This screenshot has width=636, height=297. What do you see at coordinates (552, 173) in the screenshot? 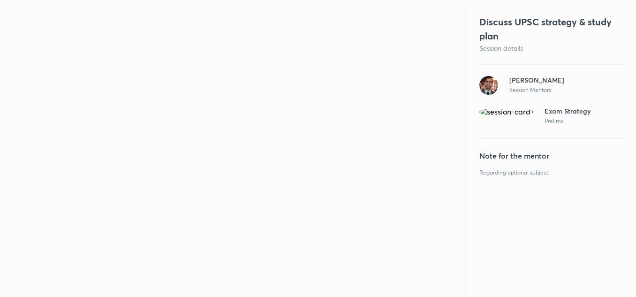
I see `p: Regarding optional subject` at bounding box center [552, 173].